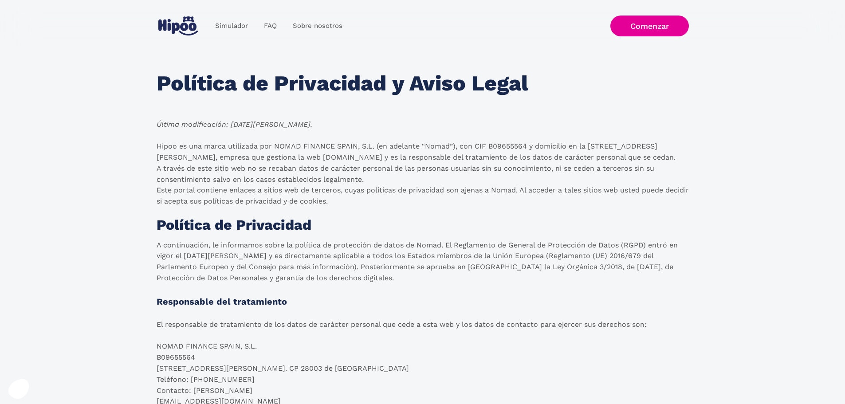 The image size is (845, 404). I want to click on h1: Política de Privacidad y Aviso Legal, so click(343, 83).